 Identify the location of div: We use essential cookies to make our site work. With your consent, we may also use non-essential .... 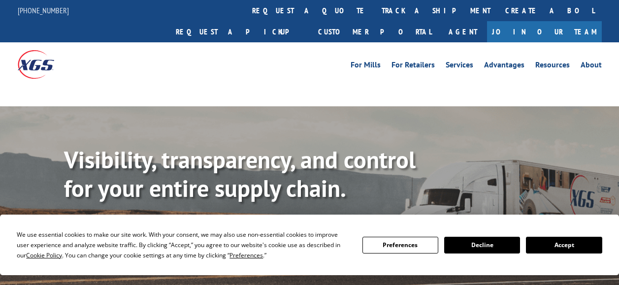
(183, 245).